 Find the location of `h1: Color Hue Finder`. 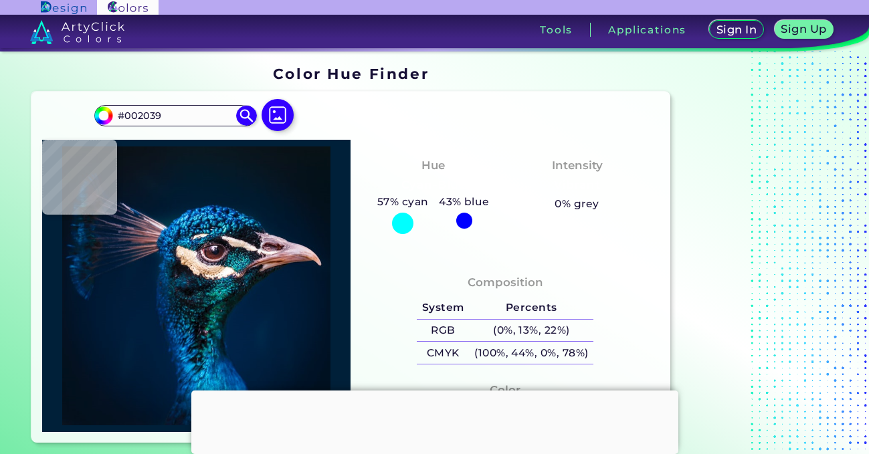

h1: Color Hue Finder is located at coordinates (351, 74).